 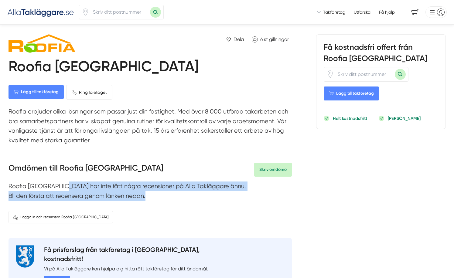 I want to click on span: st gillningar, so click(x=277, y=39).